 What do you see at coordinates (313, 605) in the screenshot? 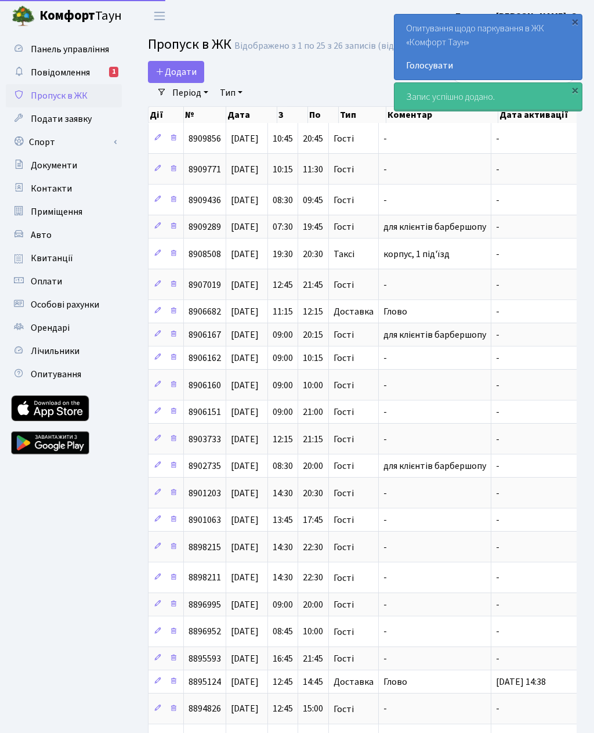
I see `span: 20:00` at bounding box center [313, 605].